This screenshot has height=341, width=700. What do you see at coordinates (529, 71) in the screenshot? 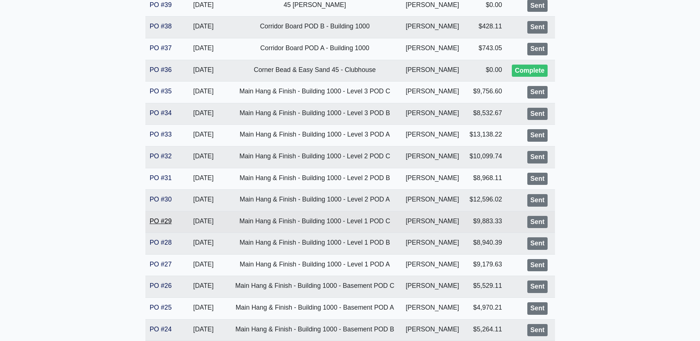
I see `div: Complete` at bounding box center [529, 71].